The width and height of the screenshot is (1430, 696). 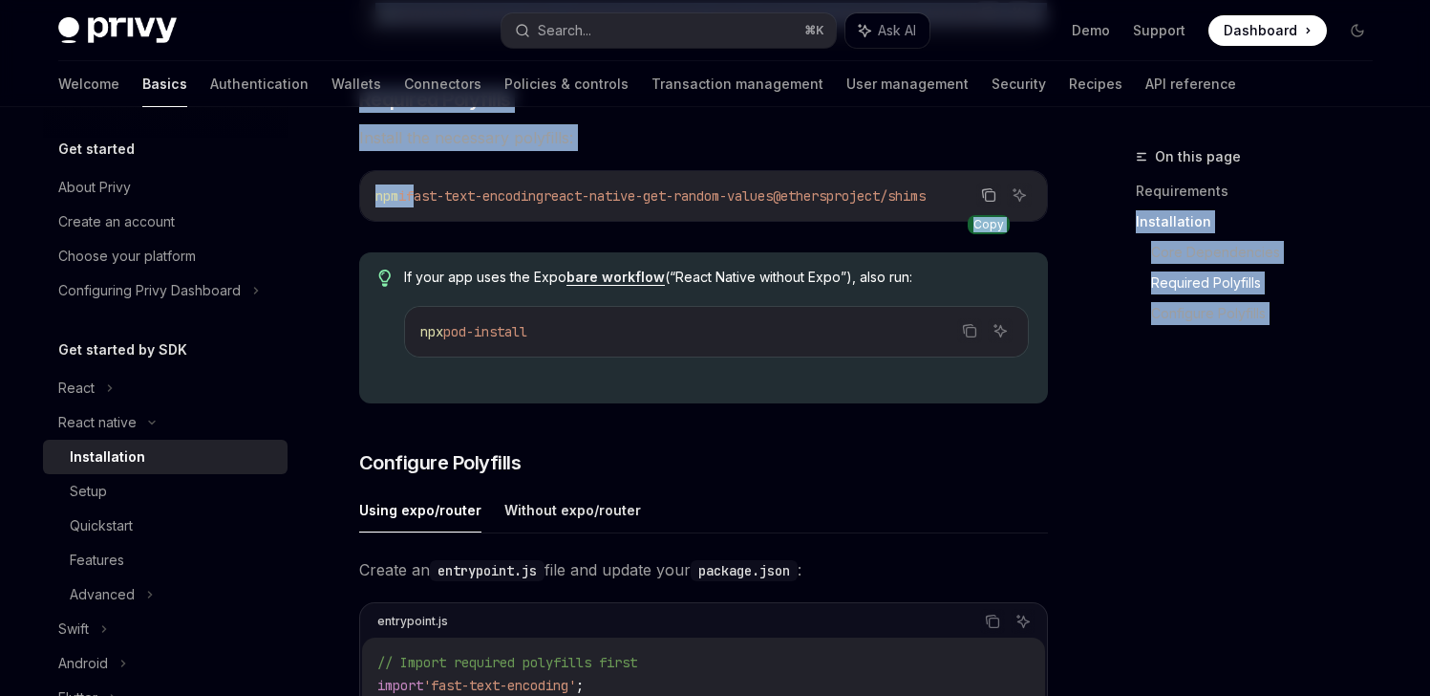 I want to click on div: Configuring Privy Dashboard, so click(x=149, y=290).